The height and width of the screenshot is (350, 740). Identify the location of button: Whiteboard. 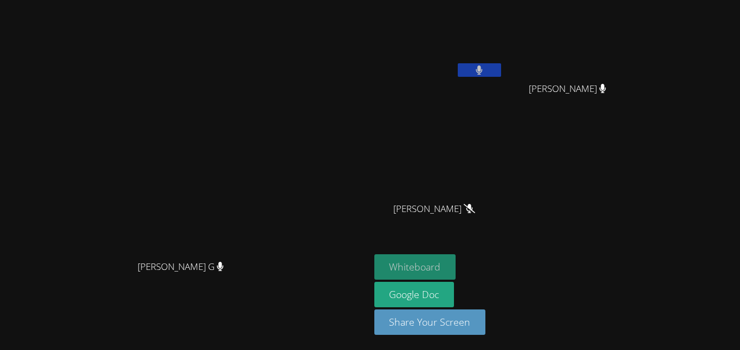
(415, 267).